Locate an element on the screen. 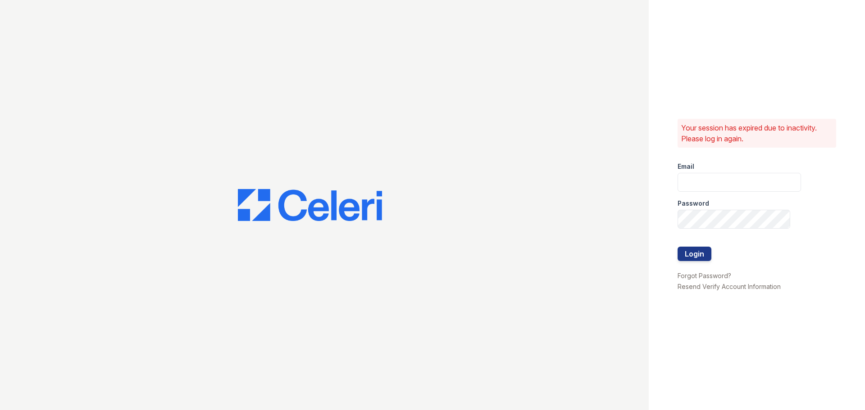 The height and width of the screenshot is (410, 865). p: Your session has expired due to inactivity. Please log in again. is located at coordinates (757, 133).